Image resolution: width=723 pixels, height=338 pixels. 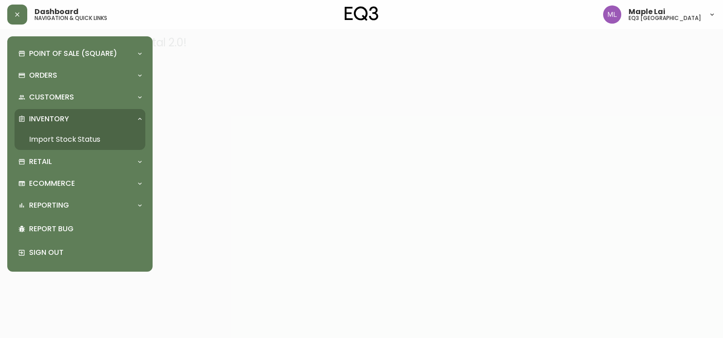 What do you see at coordinates (80, 229) in the screenshot?
I see `div: Report Bug` at bounding box center [80, 229].